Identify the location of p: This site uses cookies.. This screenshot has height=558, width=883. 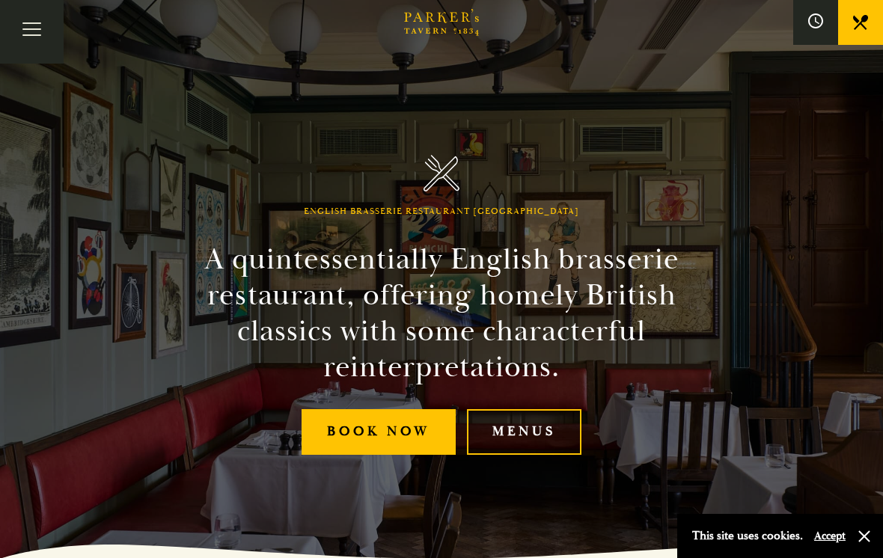
(747, 536).